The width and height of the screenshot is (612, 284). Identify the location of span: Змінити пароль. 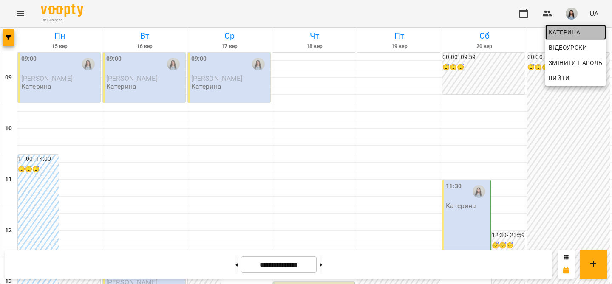
(575, 63).